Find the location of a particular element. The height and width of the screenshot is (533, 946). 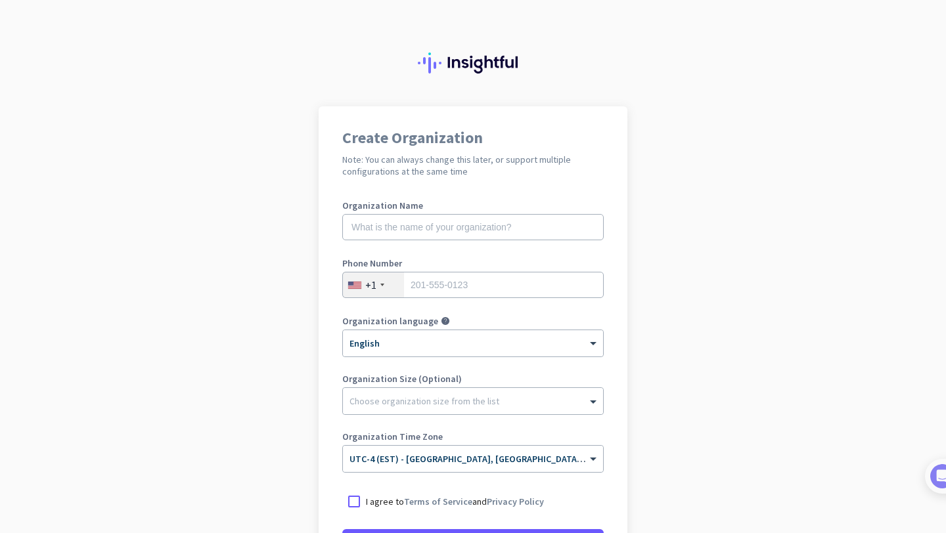

img: Insightful is located at coordinates (473, 63).